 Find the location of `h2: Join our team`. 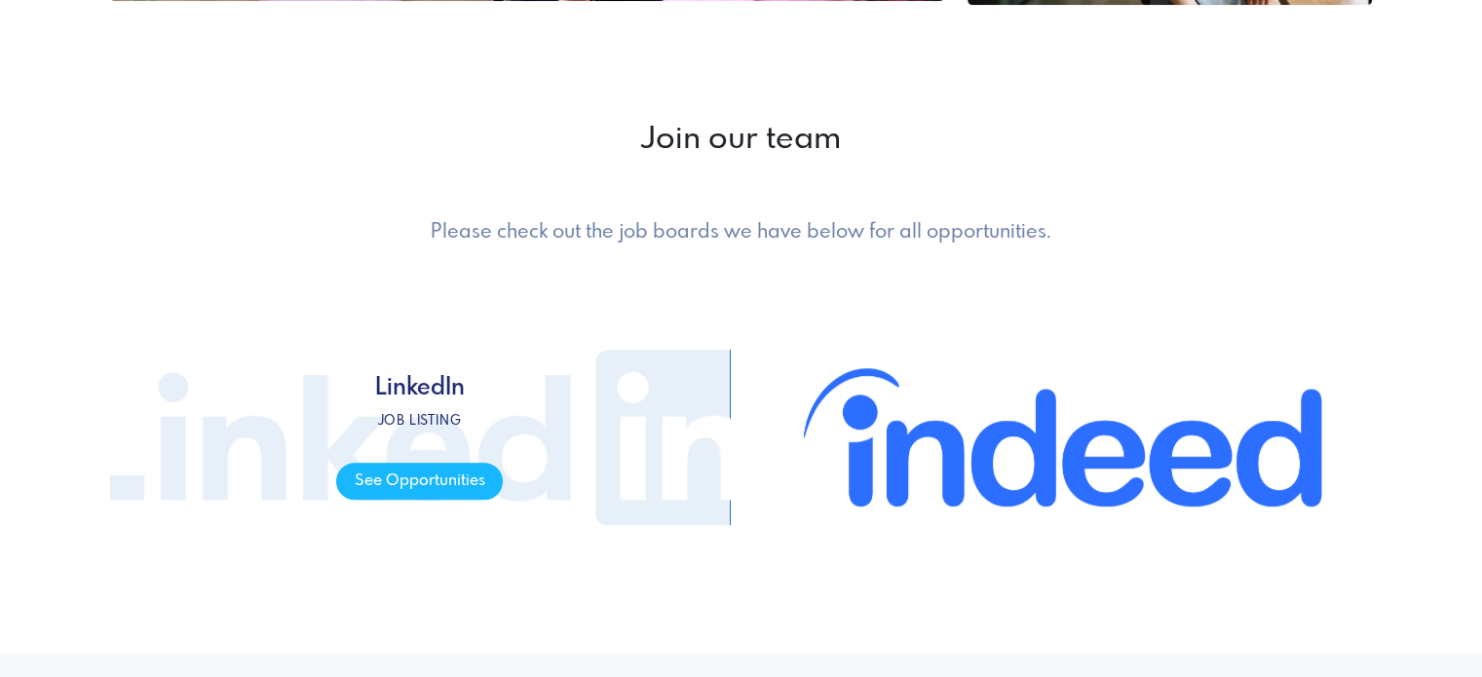

h2: Join our team is located at coordinates (742, 140).